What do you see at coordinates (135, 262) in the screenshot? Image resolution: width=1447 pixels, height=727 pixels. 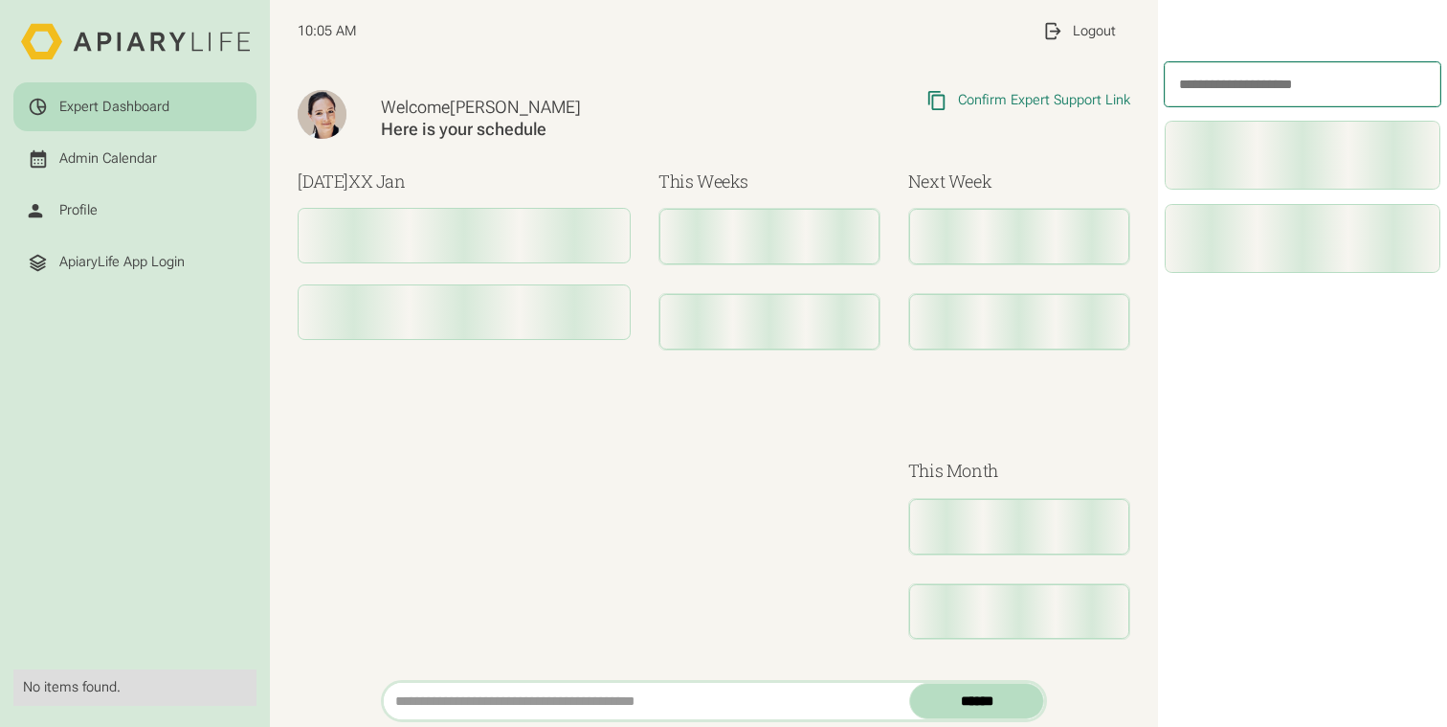 I see `a: ApiaryLife App Login` at bounding box center [135, 262].